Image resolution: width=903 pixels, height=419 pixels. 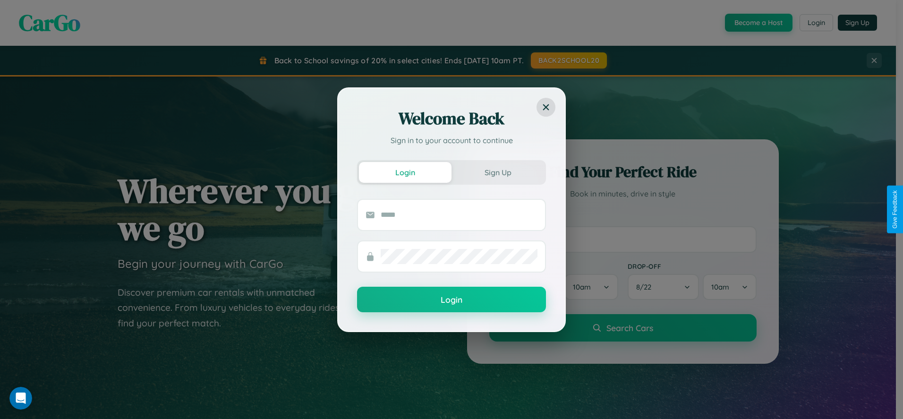 What do you see at coordinates (895, 209) in the screenshot?
I see `div: Give Feedback` at bounding box center [895, 209].